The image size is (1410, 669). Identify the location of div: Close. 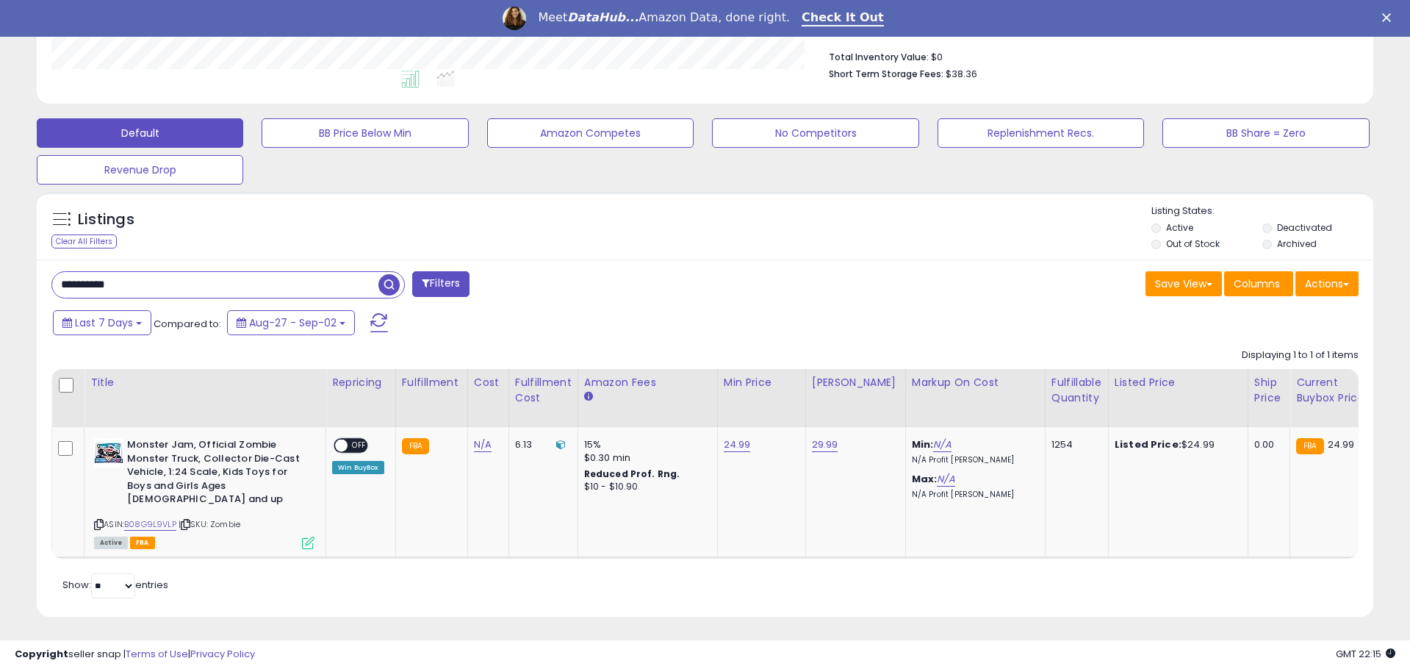
(1389, 18).